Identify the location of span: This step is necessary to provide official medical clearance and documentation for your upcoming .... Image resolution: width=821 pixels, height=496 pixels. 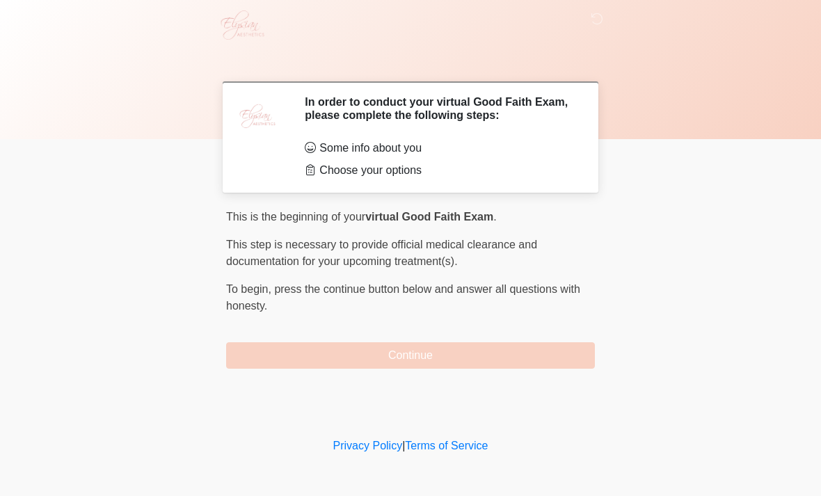
(381, 253).